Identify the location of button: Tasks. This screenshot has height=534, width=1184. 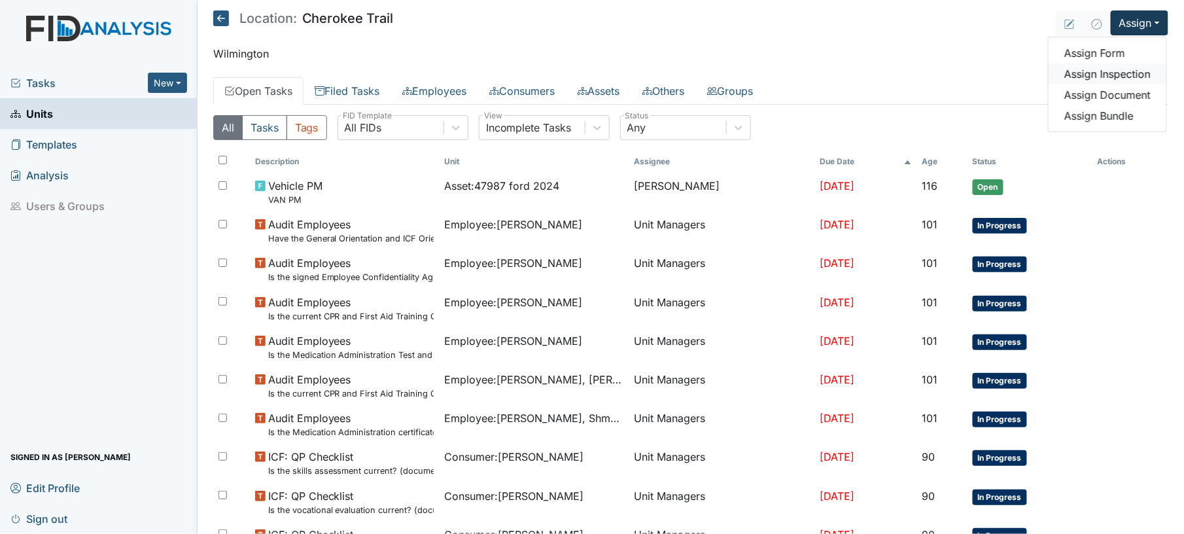
(264, 128).